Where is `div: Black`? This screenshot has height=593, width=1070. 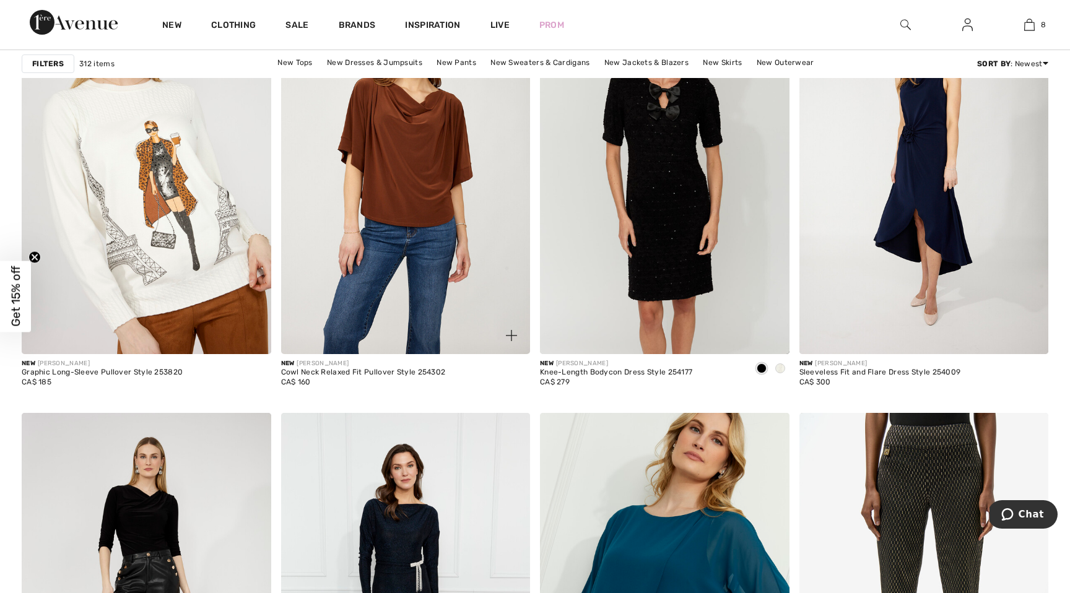
div: Black is located at coordinates (761, 369).